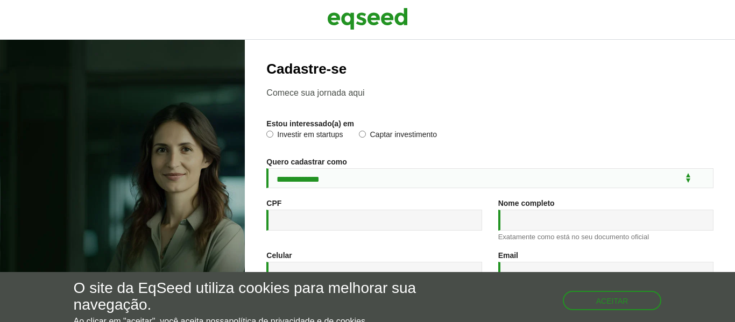 The width and height of the screenshot is (735, 322). What do you see at coordinates (362, 134) in the screenshot?
I see `input: Captar investimento` at bounding box center [362, 134].